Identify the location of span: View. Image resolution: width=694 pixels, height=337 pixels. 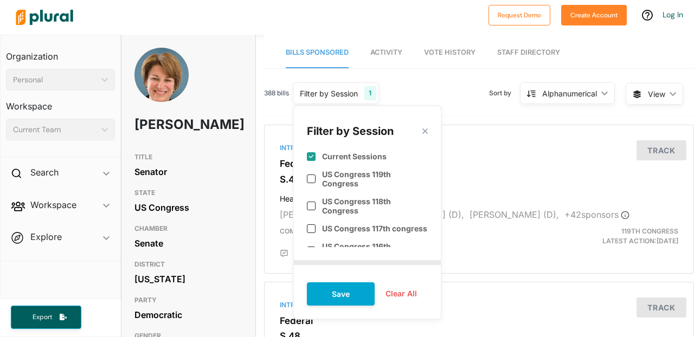
(657, 94).